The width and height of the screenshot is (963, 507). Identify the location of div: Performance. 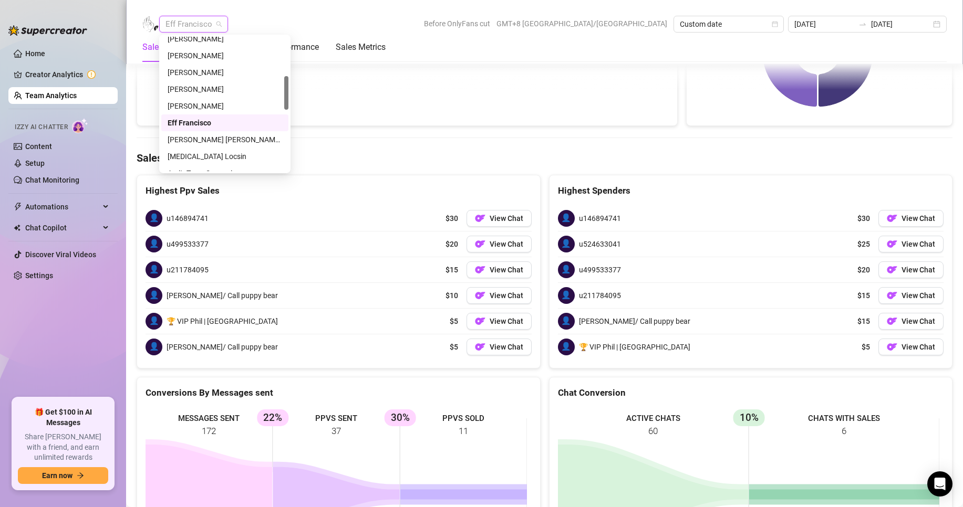
(295, 47).